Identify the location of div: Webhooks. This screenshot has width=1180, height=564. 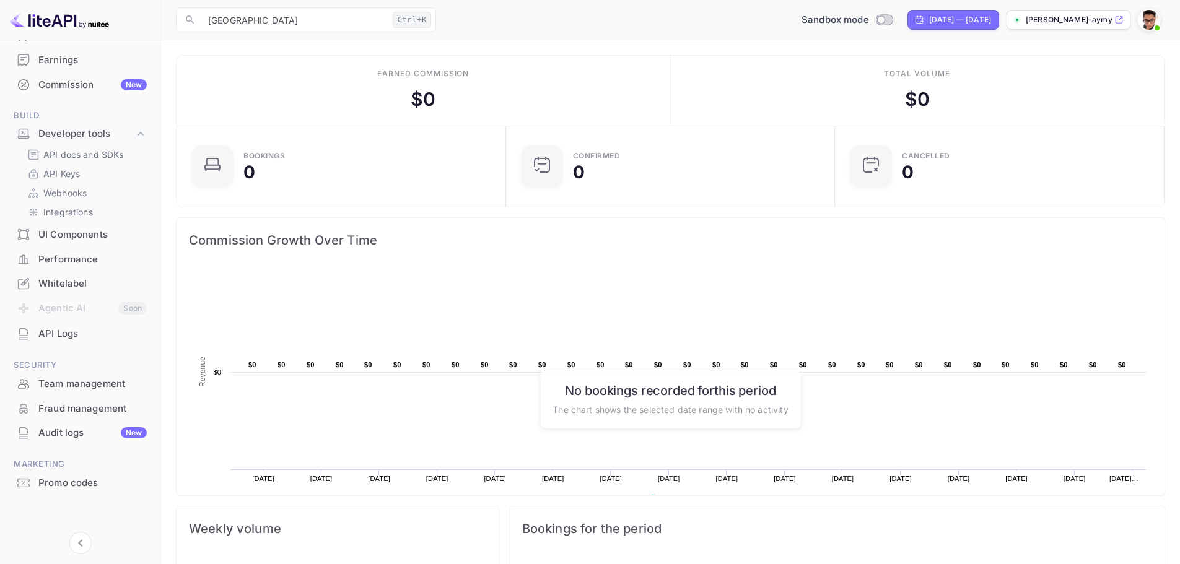
(85, 193).